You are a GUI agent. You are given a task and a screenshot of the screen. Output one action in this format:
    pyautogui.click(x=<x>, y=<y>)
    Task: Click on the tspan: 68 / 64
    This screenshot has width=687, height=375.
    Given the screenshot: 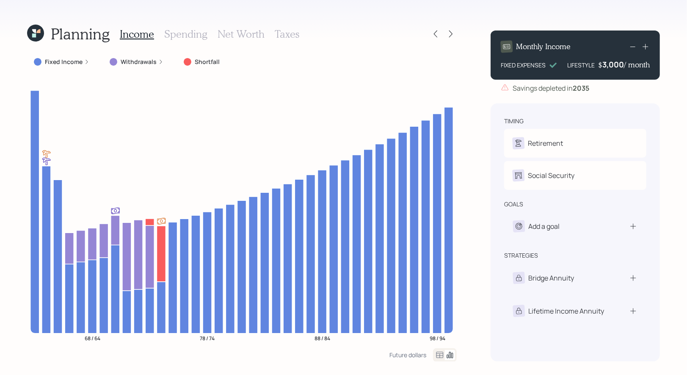 What is the action you would take?
    pyautogui.click(x=92, y=338)
    